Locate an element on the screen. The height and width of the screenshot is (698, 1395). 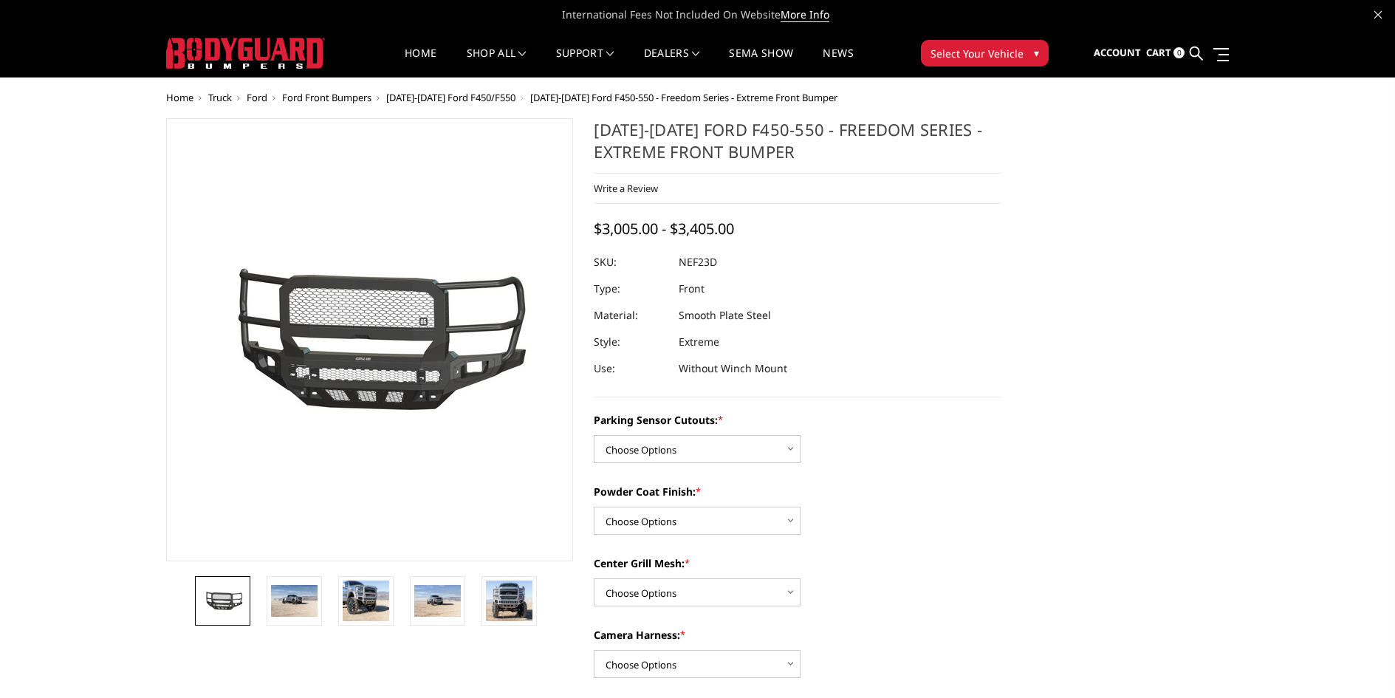
a: 2023-2025 Ford F450-550 - Freedom Series - Extreme Front Bumper is located at coordinates (370, 340).